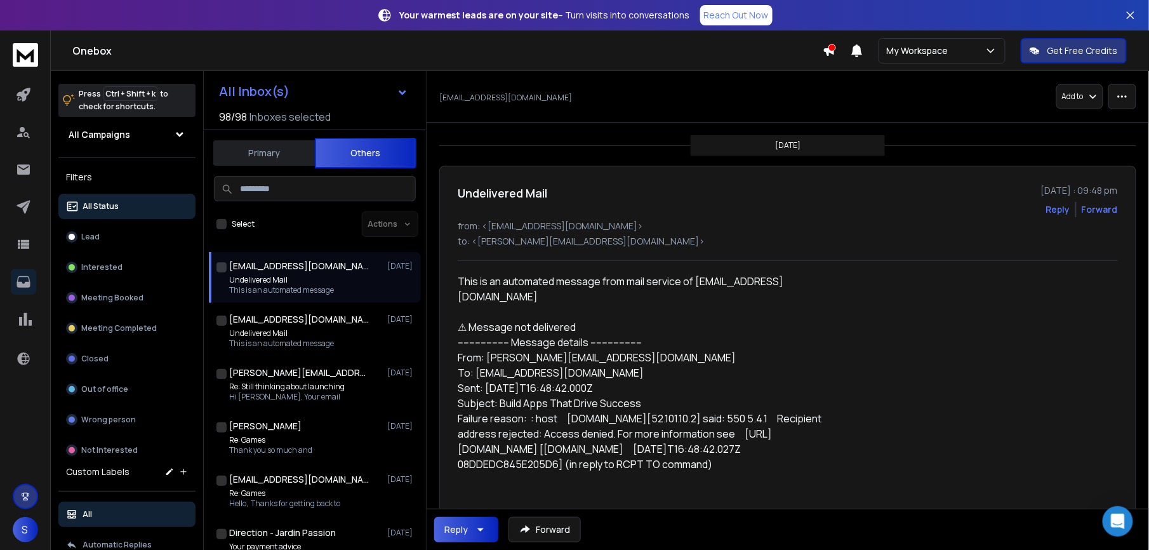 The width and height of the screenshot is (1149, 550). I want to click on h1: Undelivered Mail, so click(502, 193).